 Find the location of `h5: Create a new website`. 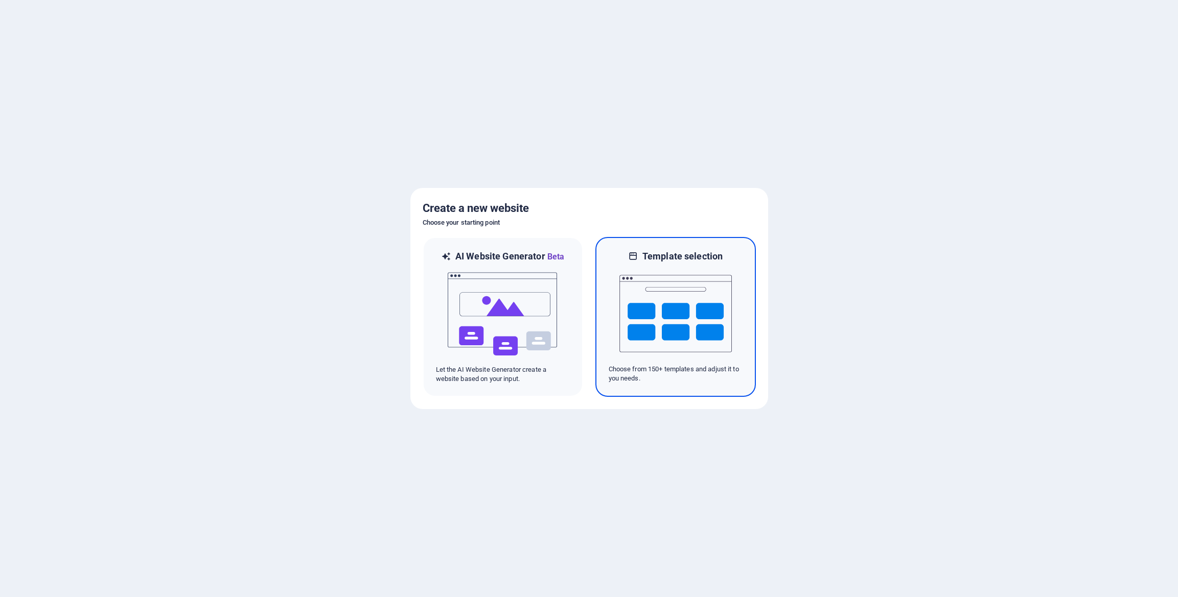

h5: Create a new website is located at coordinates (589, 209).